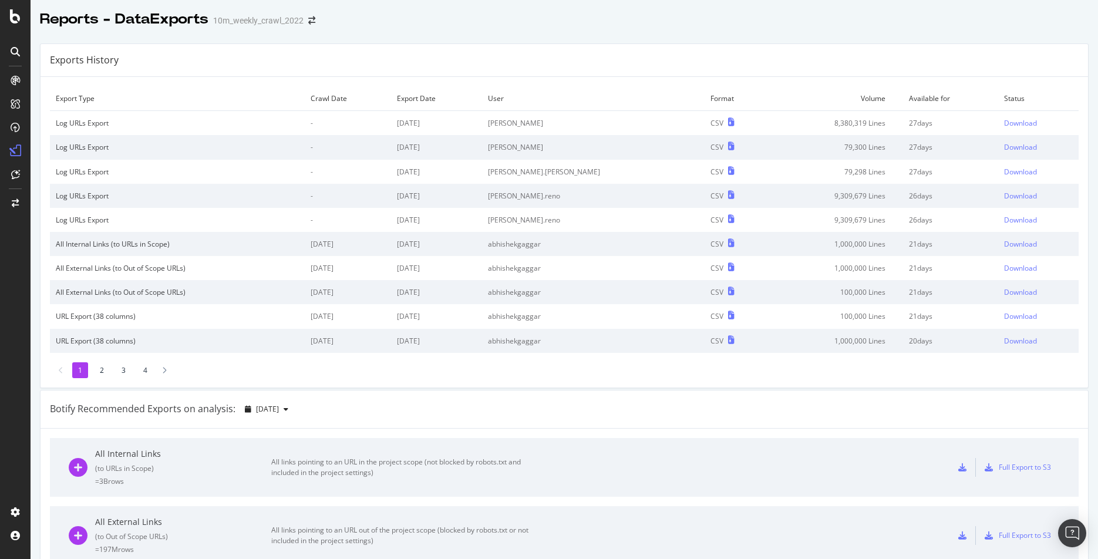 The image size is (1098, 559). I want to click on td: 8,380,319 Lines, so click(836, 123).